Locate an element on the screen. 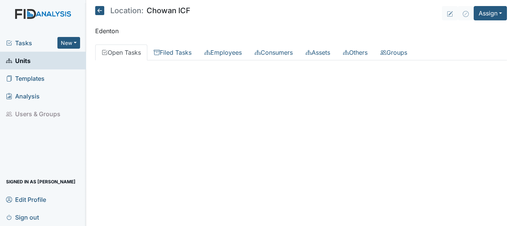 This screenshot has height=226, width=516. span: Analysis is located at coordinates (23, 96).